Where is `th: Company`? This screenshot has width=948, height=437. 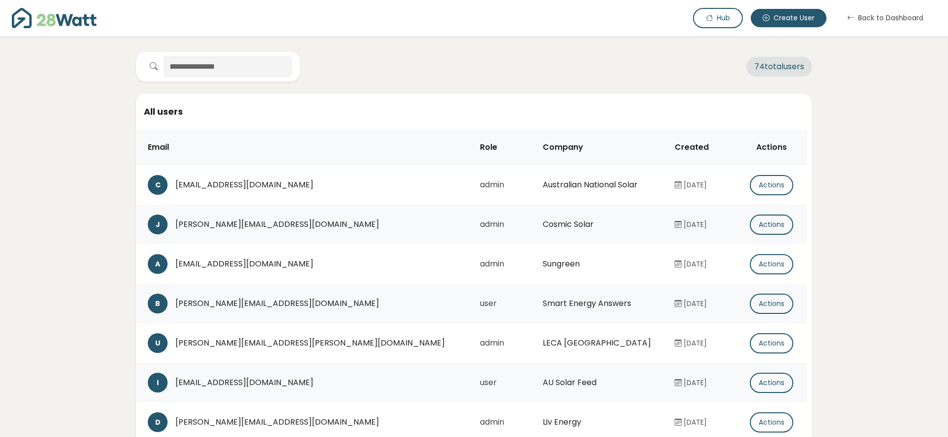 th: Company is located at coordinates (601, 147).